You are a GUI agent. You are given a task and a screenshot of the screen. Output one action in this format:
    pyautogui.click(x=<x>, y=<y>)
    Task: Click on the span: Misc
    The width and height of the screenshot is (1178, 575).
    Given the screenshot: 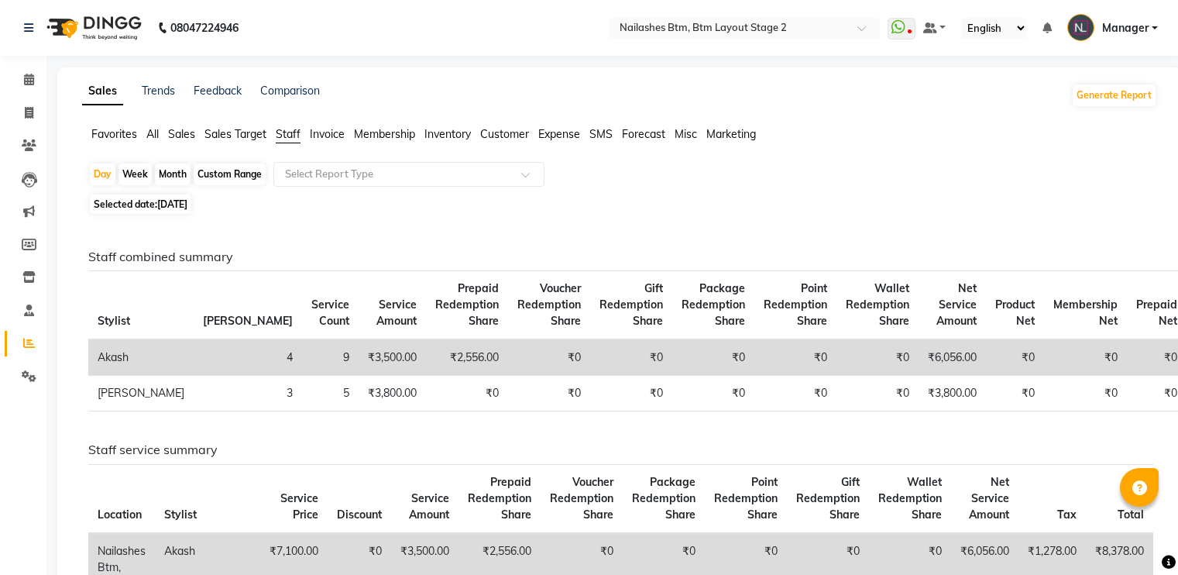 What is the action you would take?
    pyautogui.click(x=685, y=134)
    